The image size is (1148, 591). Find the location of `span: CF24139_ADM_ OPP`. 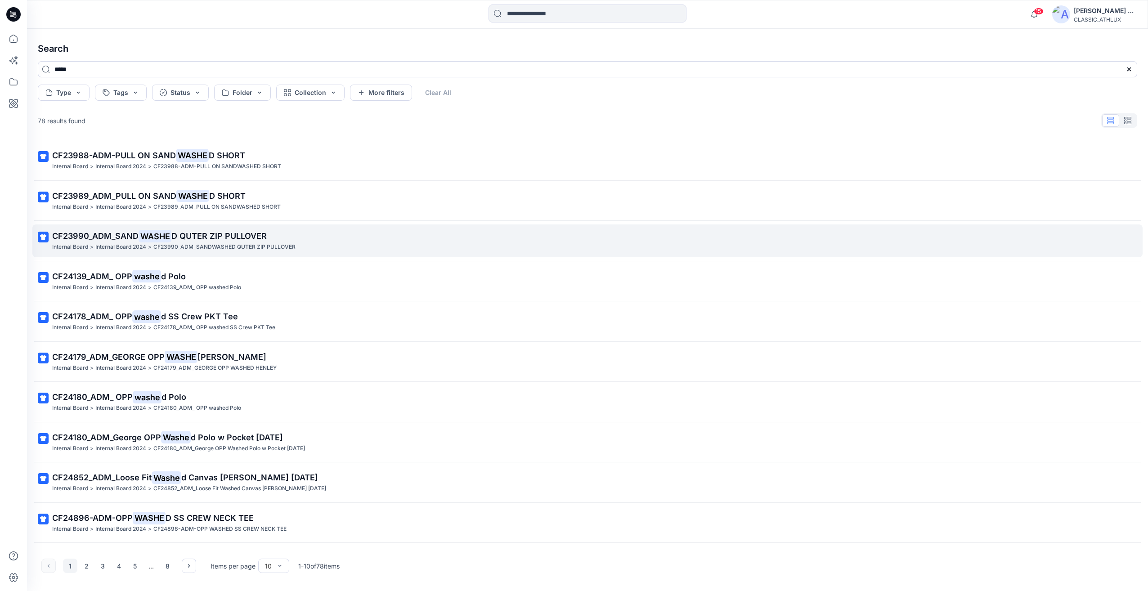

span: CF24139_ADM_ OPP is located at coordinates (92, 276).